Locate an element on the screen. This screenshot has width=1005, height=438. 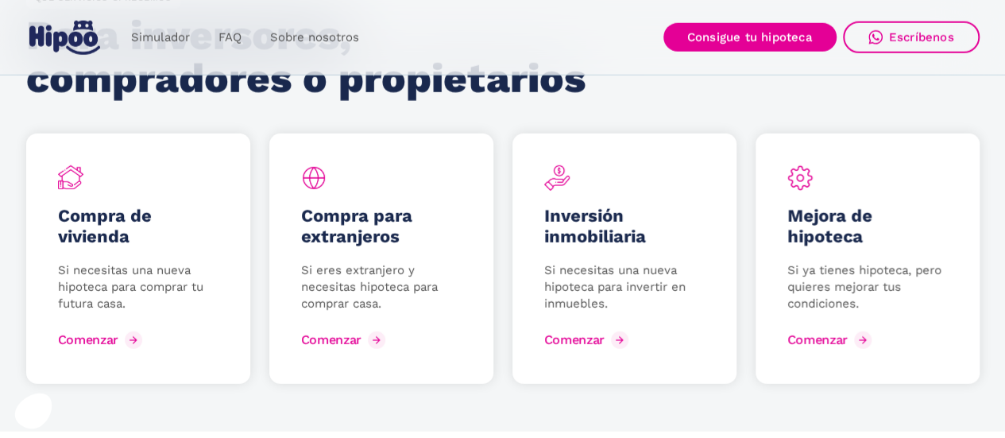
a: Simulador is located at coordinates (160, 37).